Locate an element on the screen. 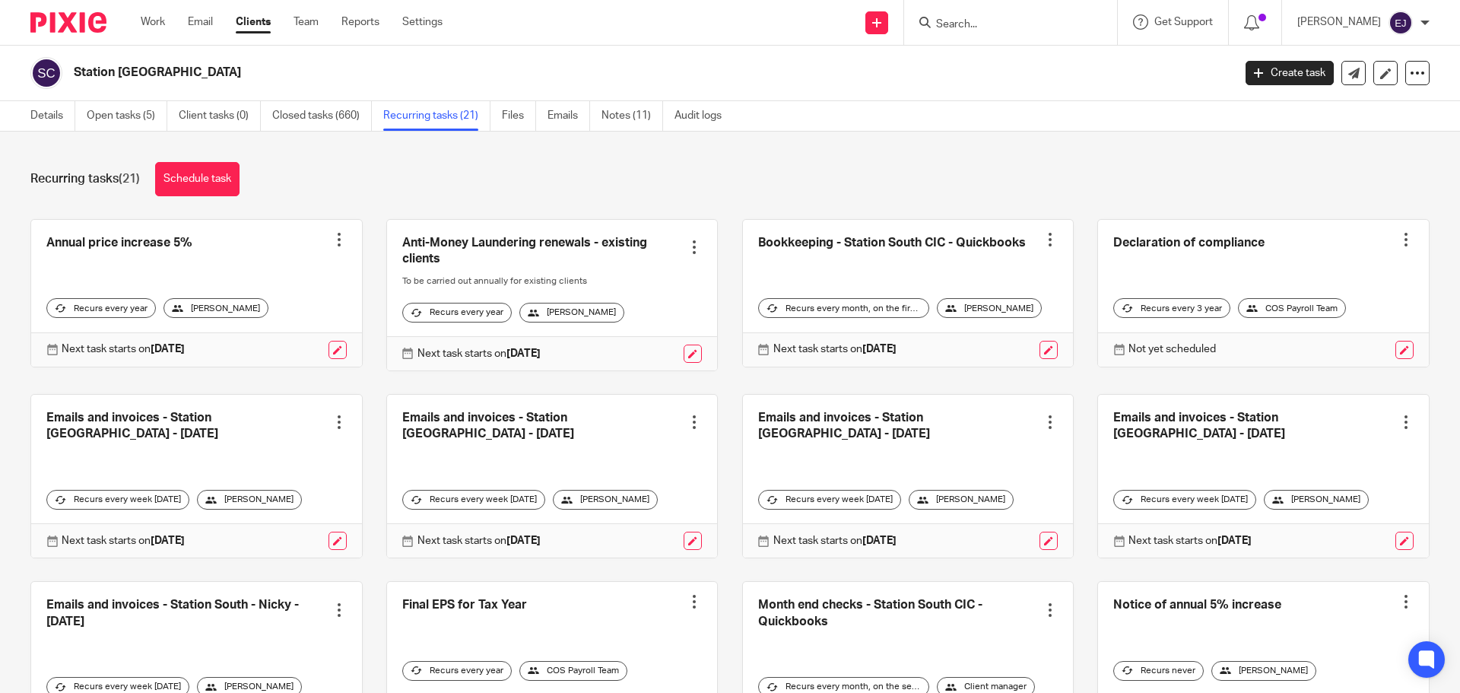 The height and width of the screenshot is (693, 1460). a: Details is located at coordinates (52, 116).